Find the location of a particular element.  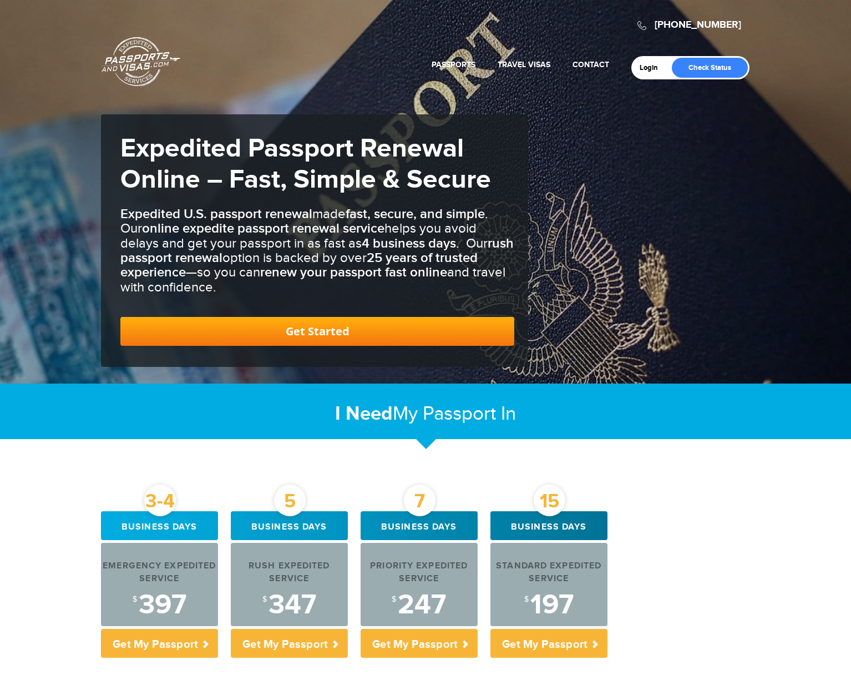

div: Standard Expedited Service is located at coordinates (549, 573).